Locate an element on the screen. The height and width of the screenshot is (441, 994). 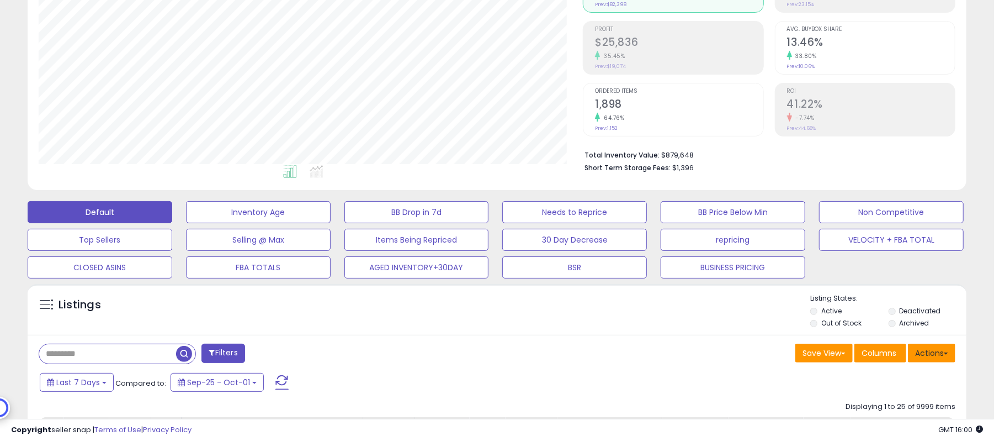
h2: $25,836 is located at coordinates (679, 43).